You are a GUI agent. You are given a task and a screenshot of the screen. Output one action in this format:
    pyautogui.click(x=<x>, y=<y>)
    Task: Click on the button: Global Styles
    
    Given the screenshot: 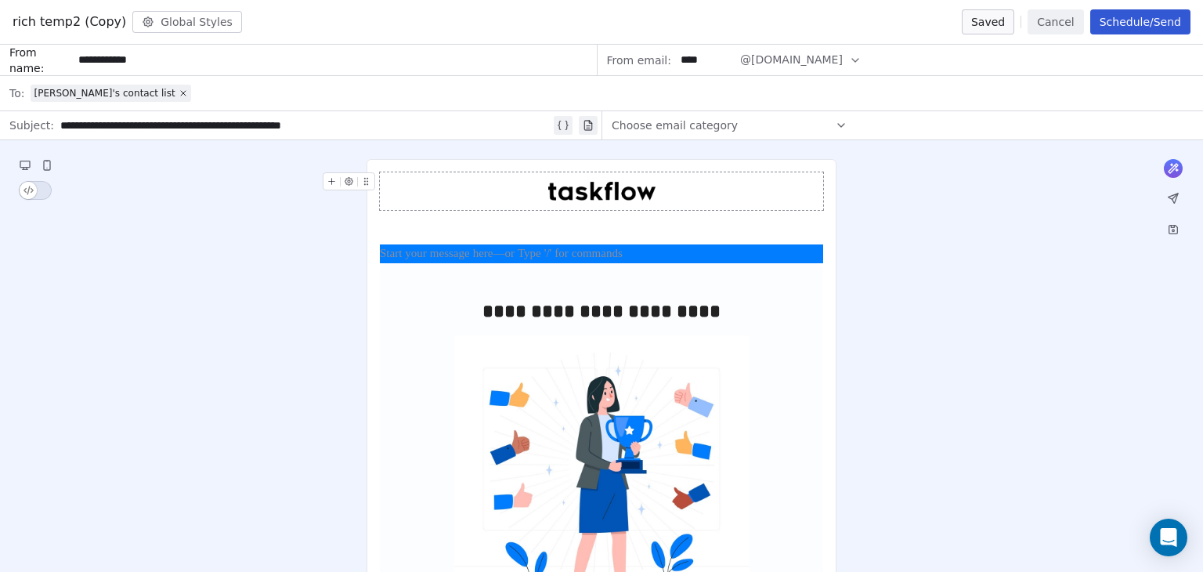 What is the action you would take?
    pyautogui.click(x=187, y=22)
    